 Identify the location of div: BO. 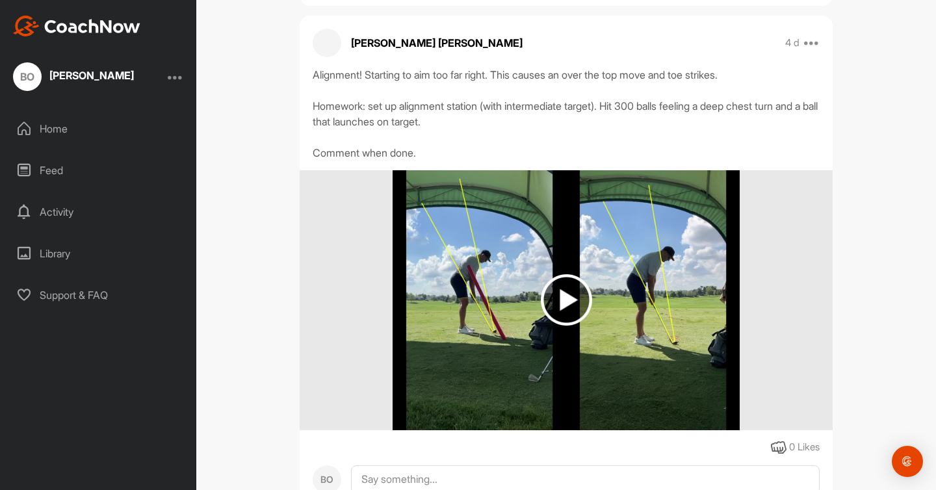
(27, 77).